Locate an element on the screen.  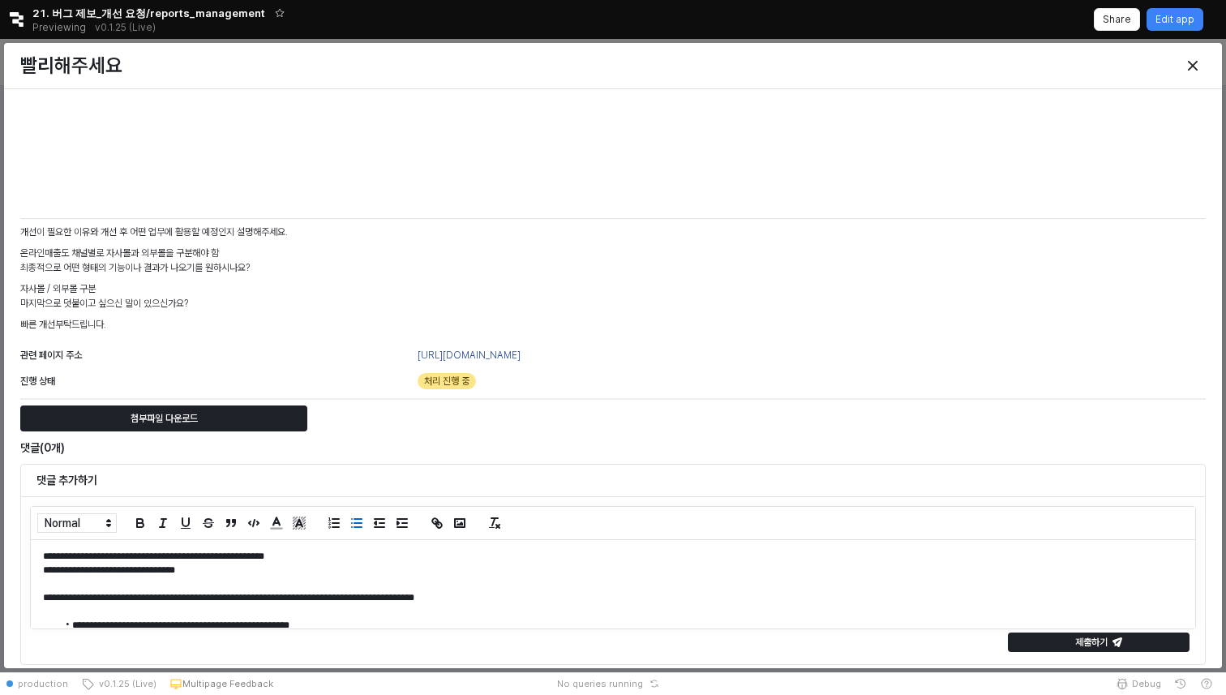
p: 첨부파일 다운로드 is located at coordinates (164, 418).